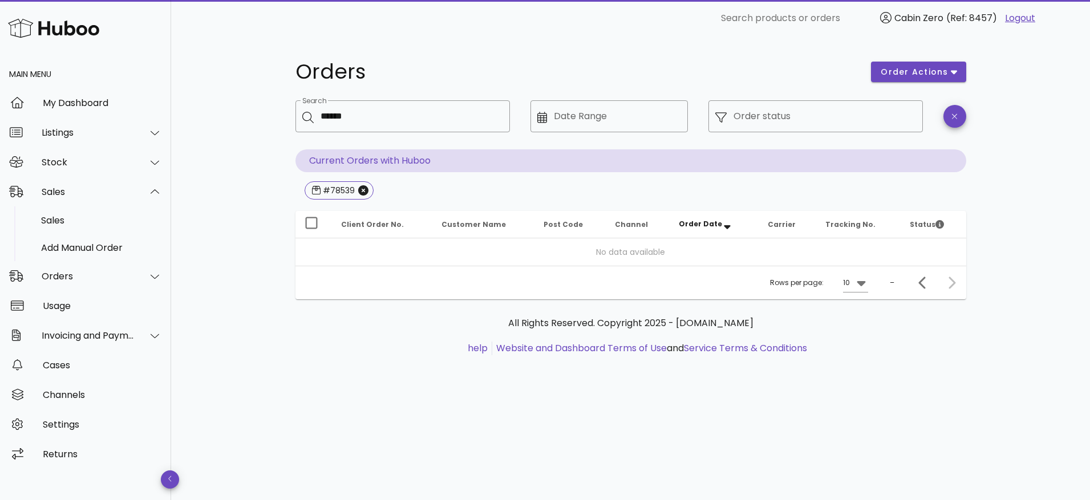  What do you see at coordinates (782, 224) in the screenshot?
I see `span: Carrier` at bounding box center [782, 224].